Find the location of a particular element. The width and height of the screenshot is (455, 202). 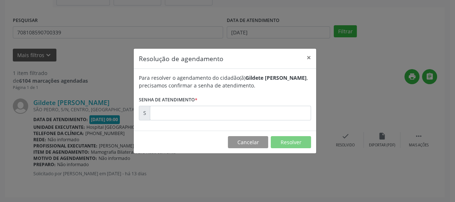

button: Close is located at coordinates (309, 58).